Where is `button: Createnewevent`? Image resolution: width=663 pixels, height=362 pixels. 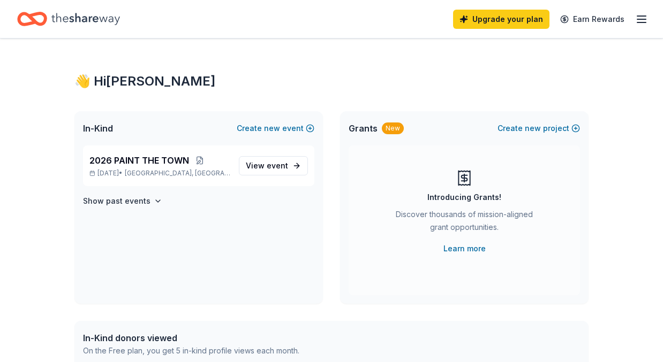
button: Createnewevent is located at coordinates (275, 128).